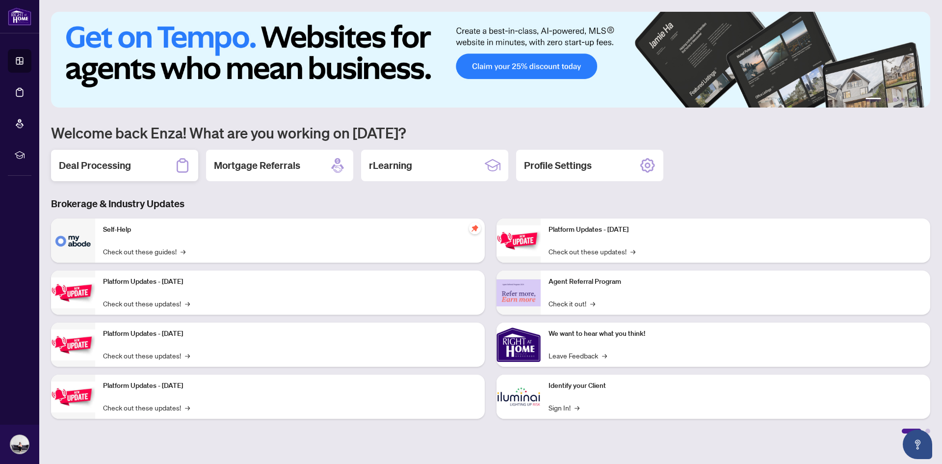  What do you see at coordinates (20, 16) in the screenshot?
I see `img: logo` at bounding box center [20, 16].